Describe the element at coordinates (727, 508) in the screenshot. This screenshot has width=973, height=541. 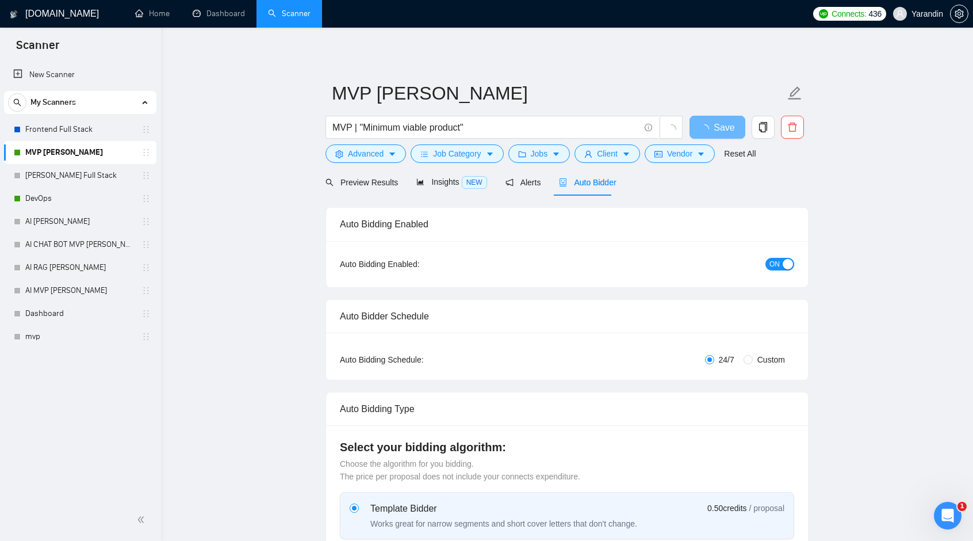
I see `span: 0.50 credits` at that location.